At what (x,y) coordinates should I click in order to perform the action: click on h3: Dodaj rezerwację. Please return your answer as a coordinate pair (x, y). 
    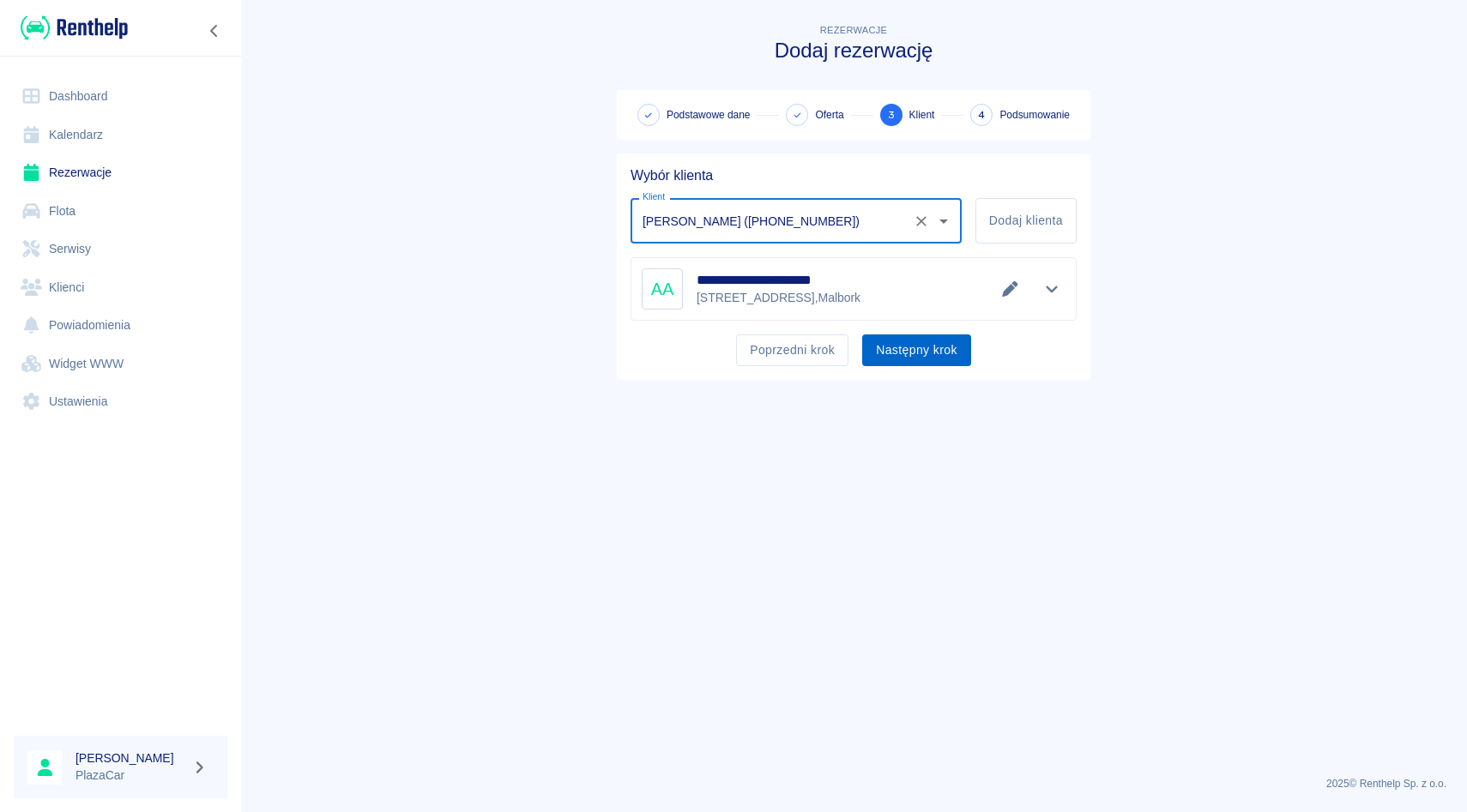
    Looking at the image, I should click on (854, 51).